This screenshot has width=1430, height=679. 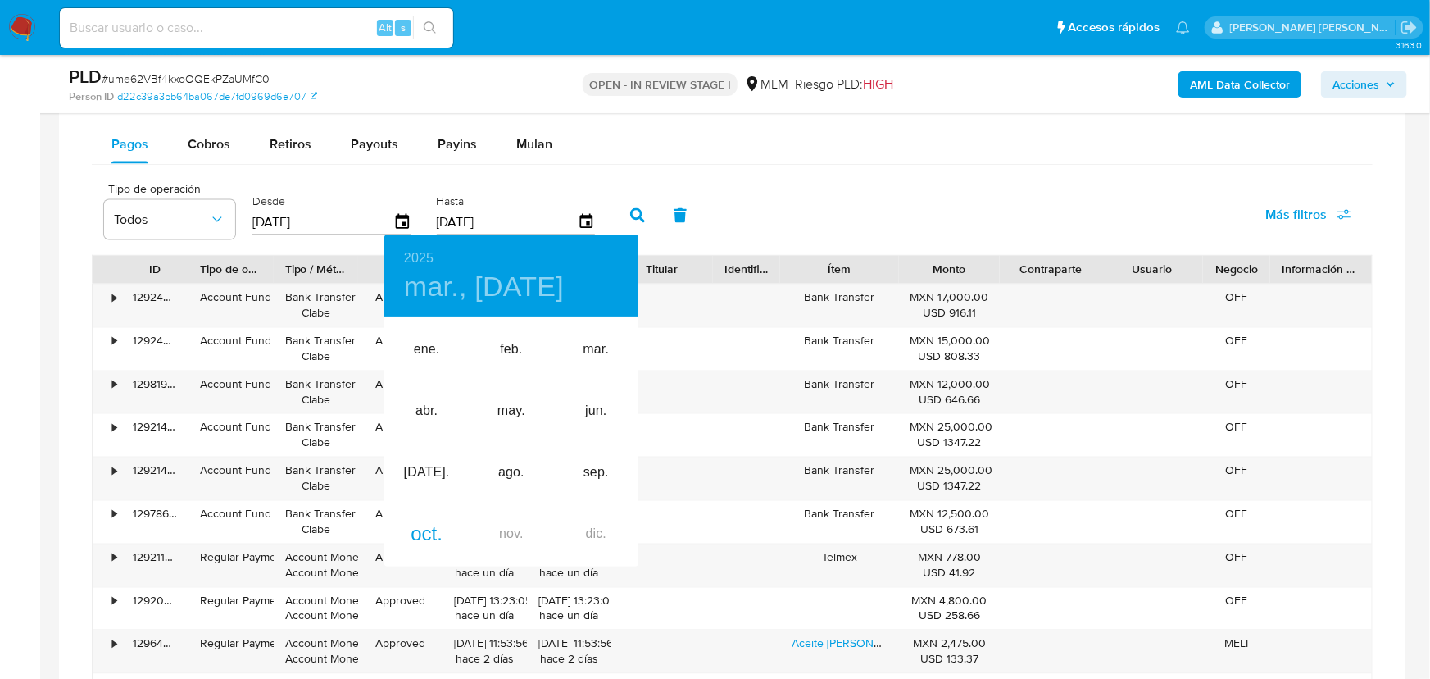 I want to click on div: feb., so click(x=511, y=349).